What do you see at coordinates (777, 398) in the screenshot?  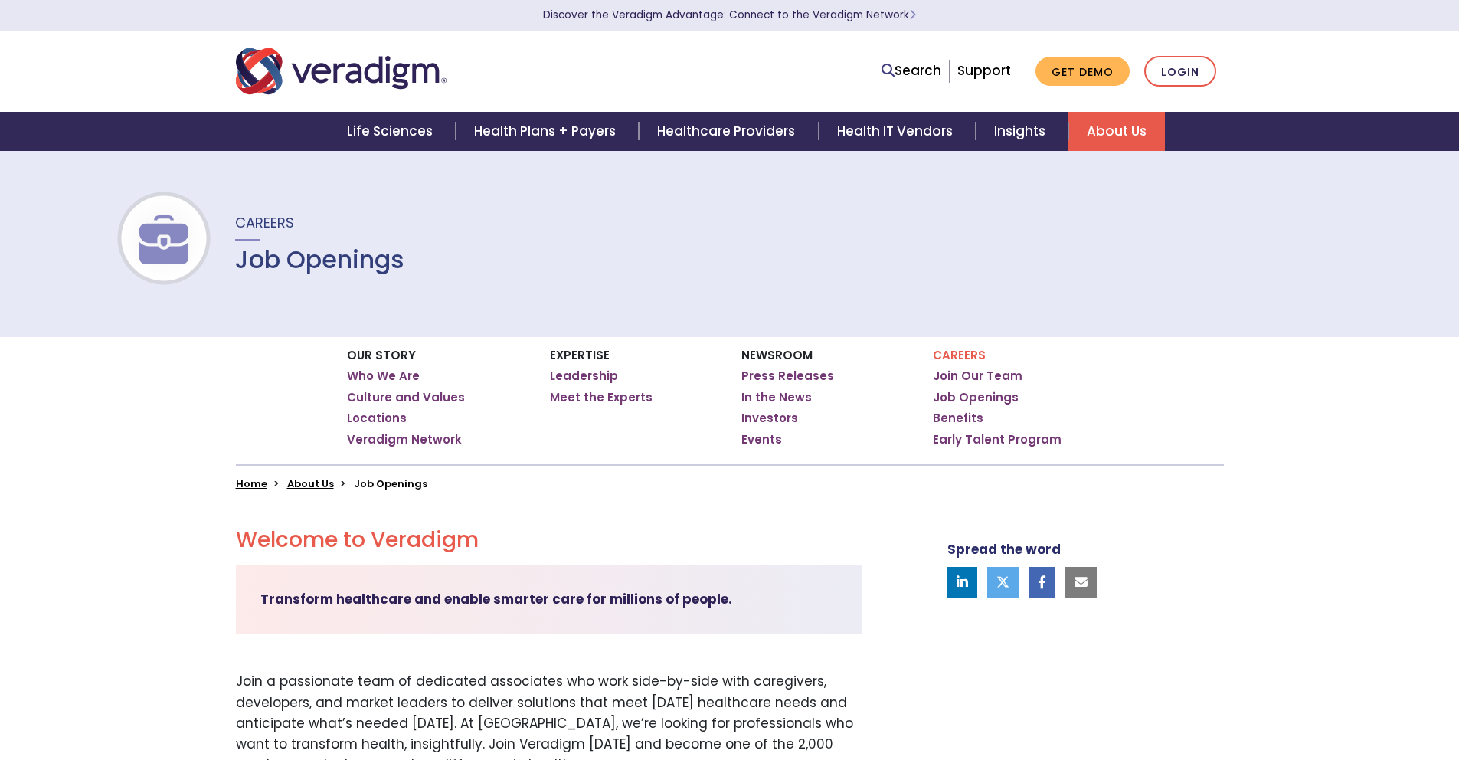 I see `a: In the News` at bounding box center [777, 398].